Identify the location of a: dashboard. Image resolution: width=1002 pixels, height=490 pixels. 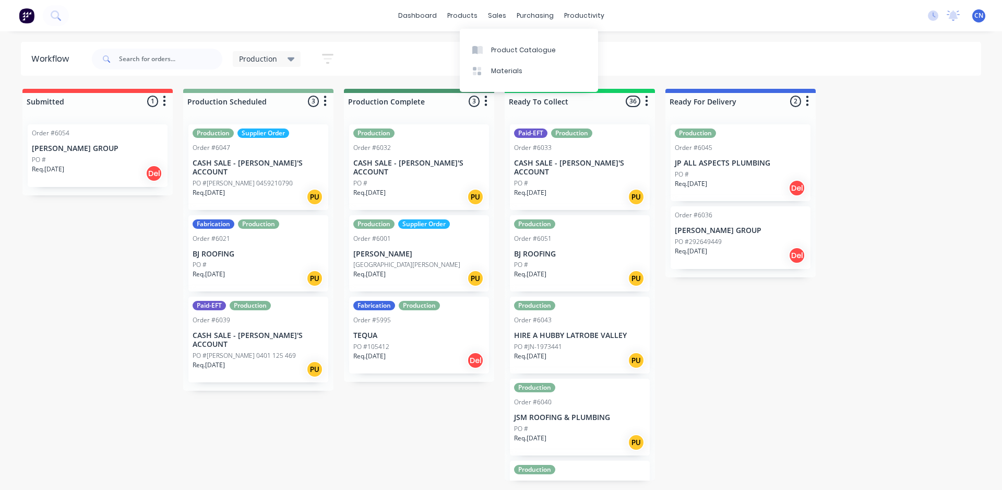
(418, 16).